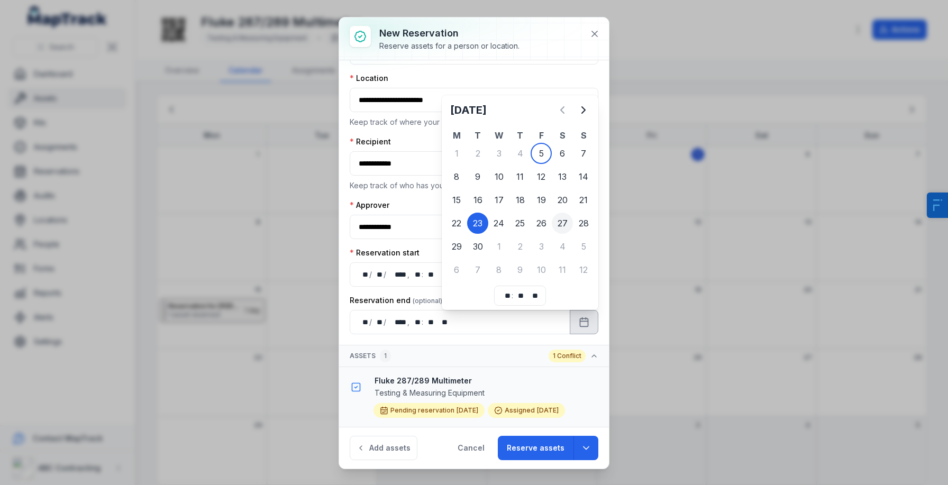 The image size is (948, 485). What do you see at coordinates (430, 393) in the screenshot?
I see `span: Testing & Measuring Equipment` at bounding box center [430, 393].